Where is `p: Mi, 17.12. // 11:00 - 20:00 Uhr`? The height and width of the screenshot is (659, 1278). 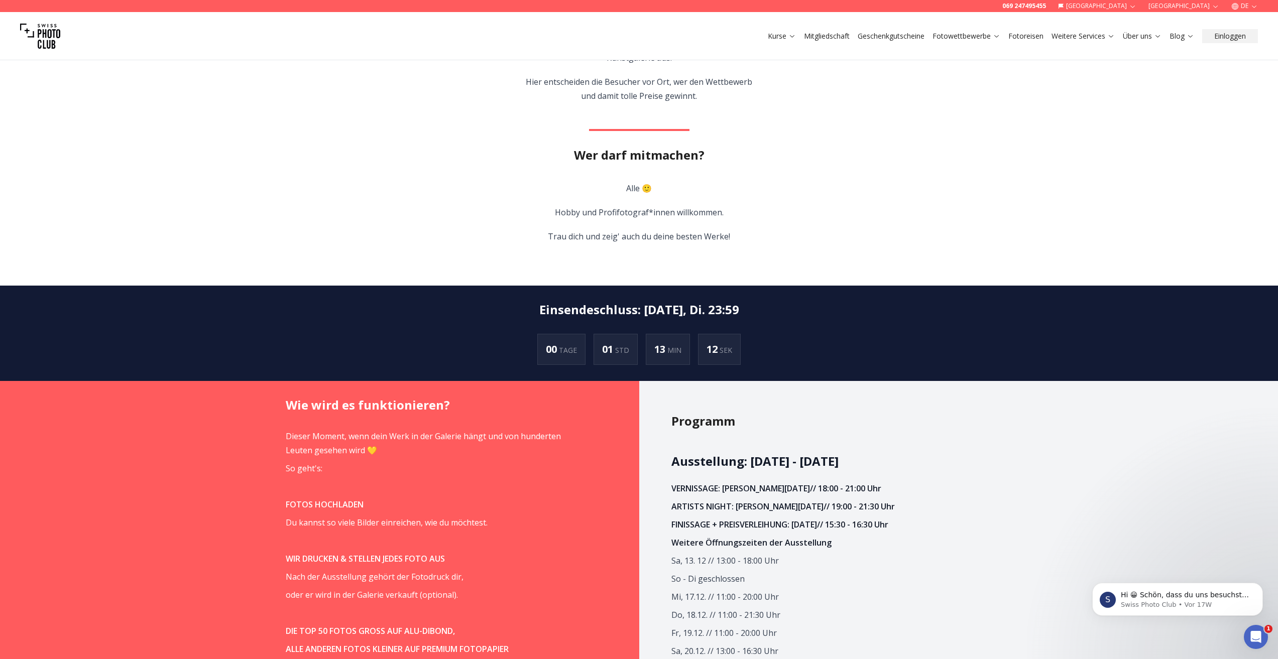 p: Mi, 17.12. // 11:00 - 20:00 Uhr is located at coordinates (818, 597).